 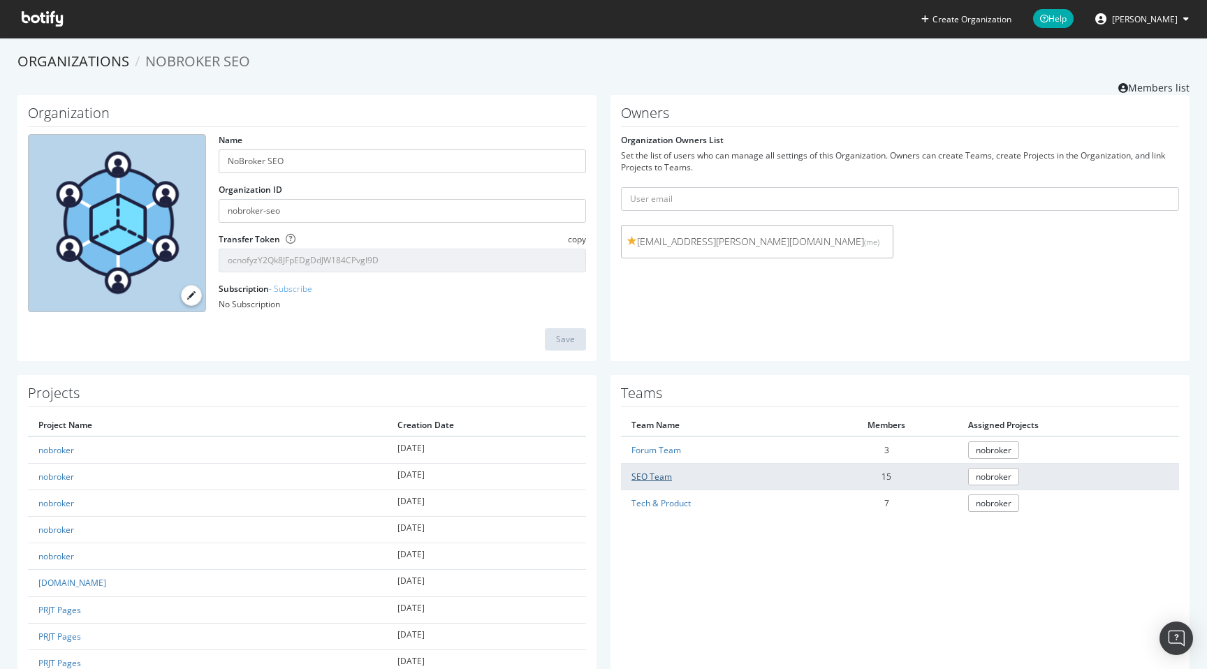 What do you see at coordinates (656, 450) in the screenshot?
I see `a: Forum Team` at bounding box center [656, 450].